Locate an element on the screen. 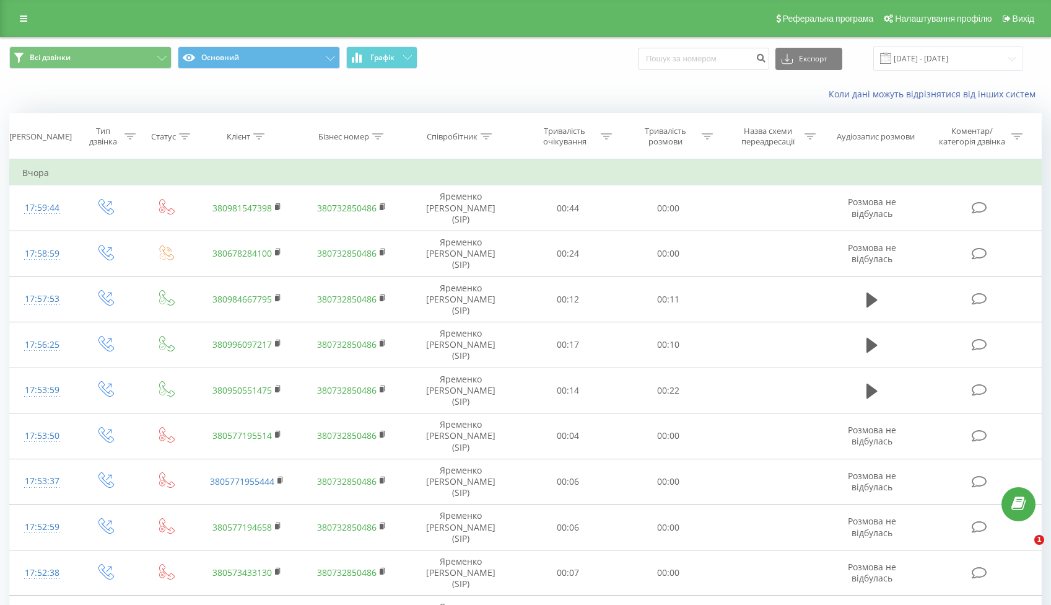 Image resolution: width=1051 pixels, height=605 pixels. button: Всі дзвінки is located at coordinates (90, 58).